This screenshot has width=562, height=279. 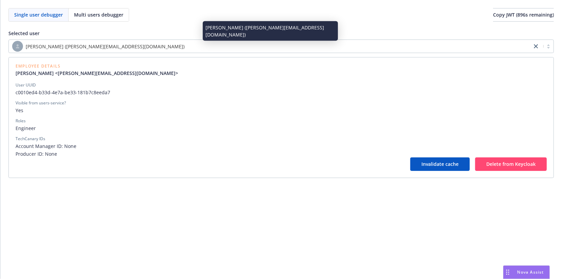 I want to click on span: Account Manager ID: None, so click(x=281, y=146).